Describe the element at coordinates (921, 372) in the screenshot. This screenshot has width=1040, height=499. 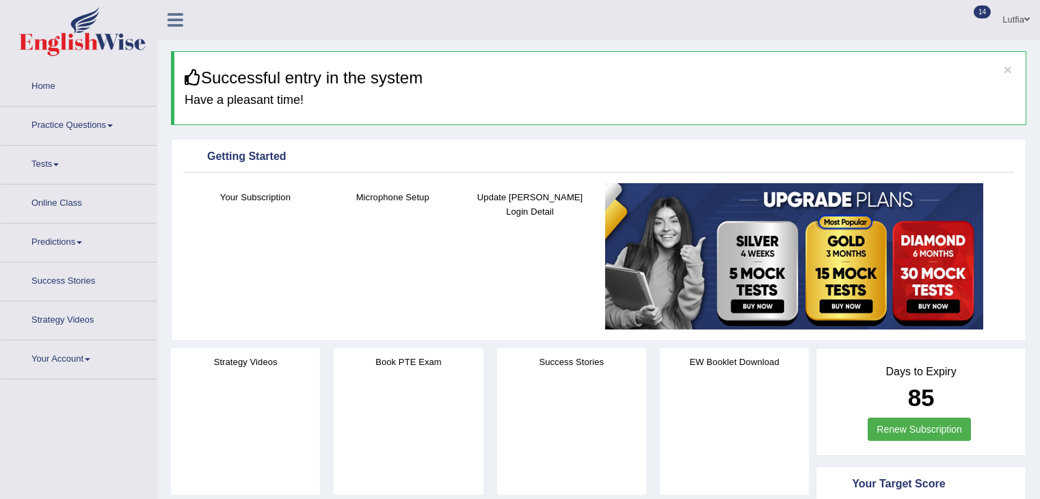
I see `h4: Days to Expiry` at that location.